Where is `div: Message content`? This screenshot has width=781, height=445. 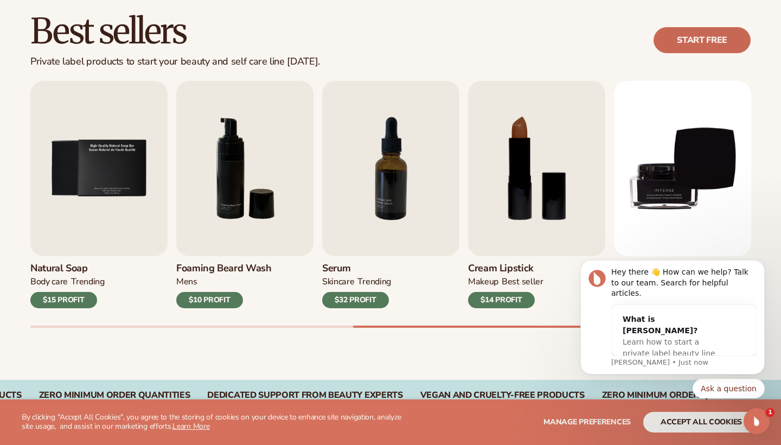
div: Message content is located at coordinates (120, 54).